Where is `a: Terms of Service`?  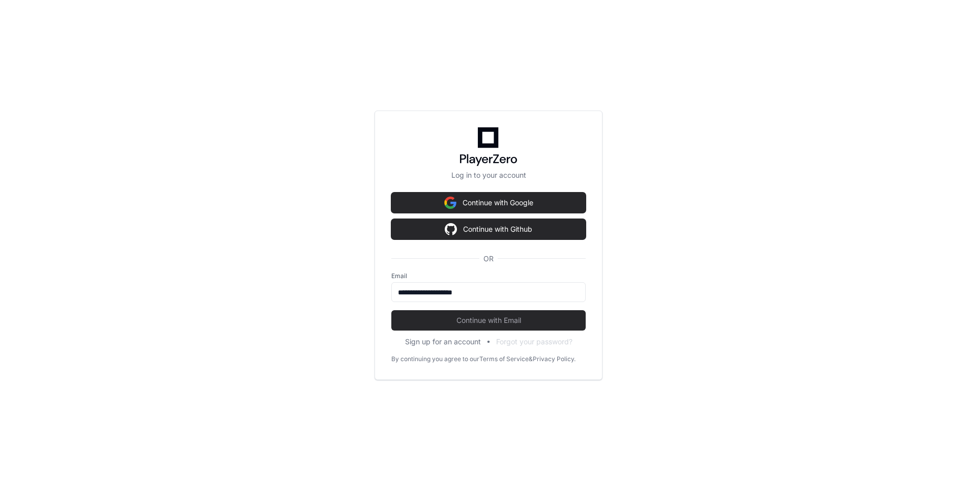
a: Terms of Service is located at coordinates (504, 359).